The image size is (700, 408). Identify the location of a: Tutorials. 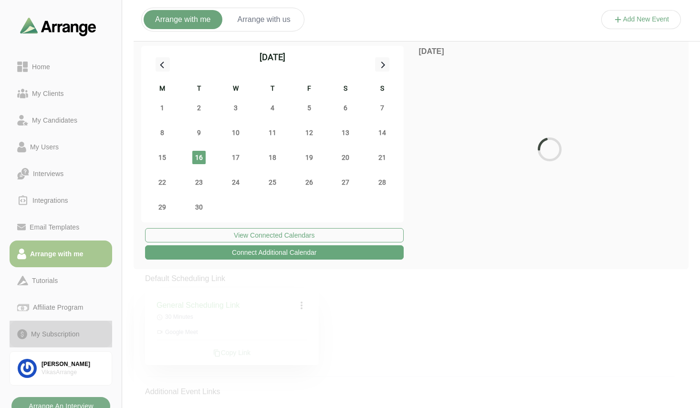
(61, 281).